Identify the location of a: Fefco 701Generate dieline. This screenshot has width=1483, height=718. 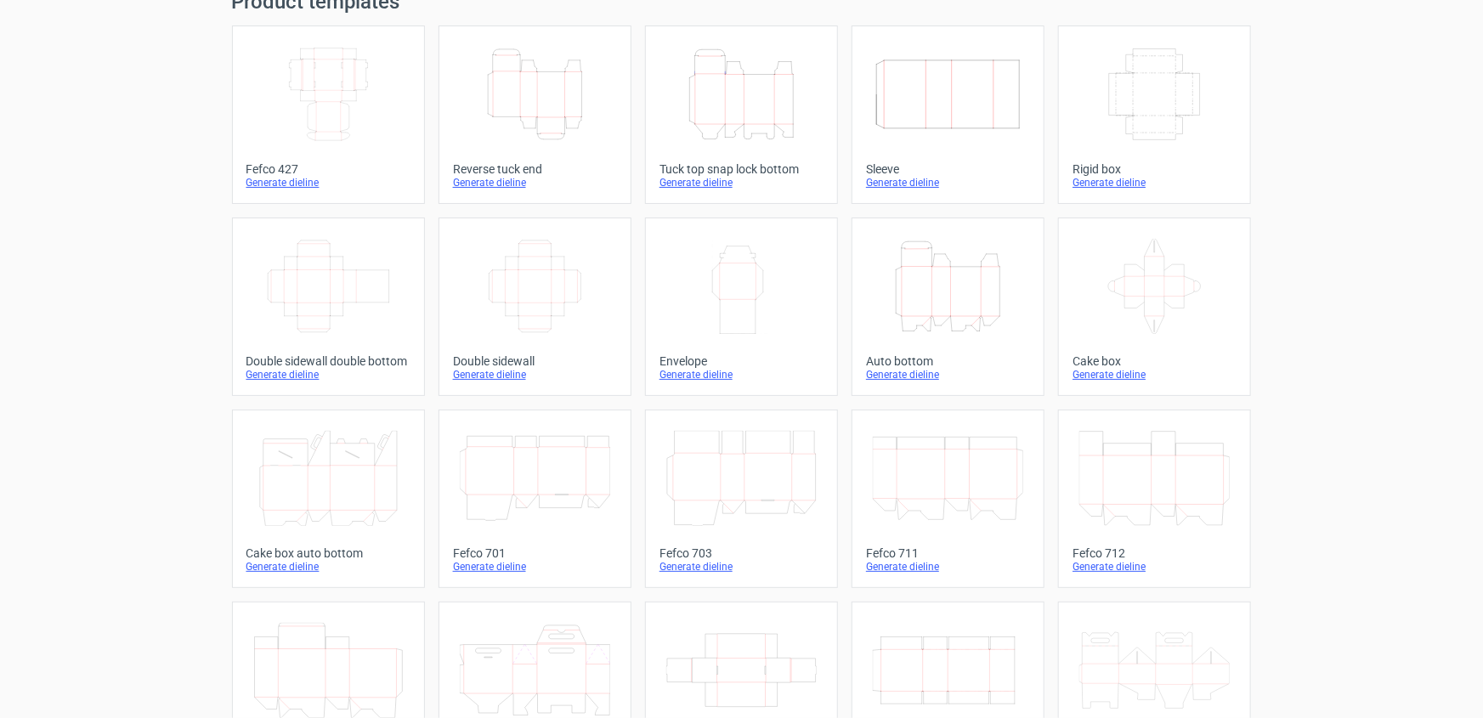
(534, 499).